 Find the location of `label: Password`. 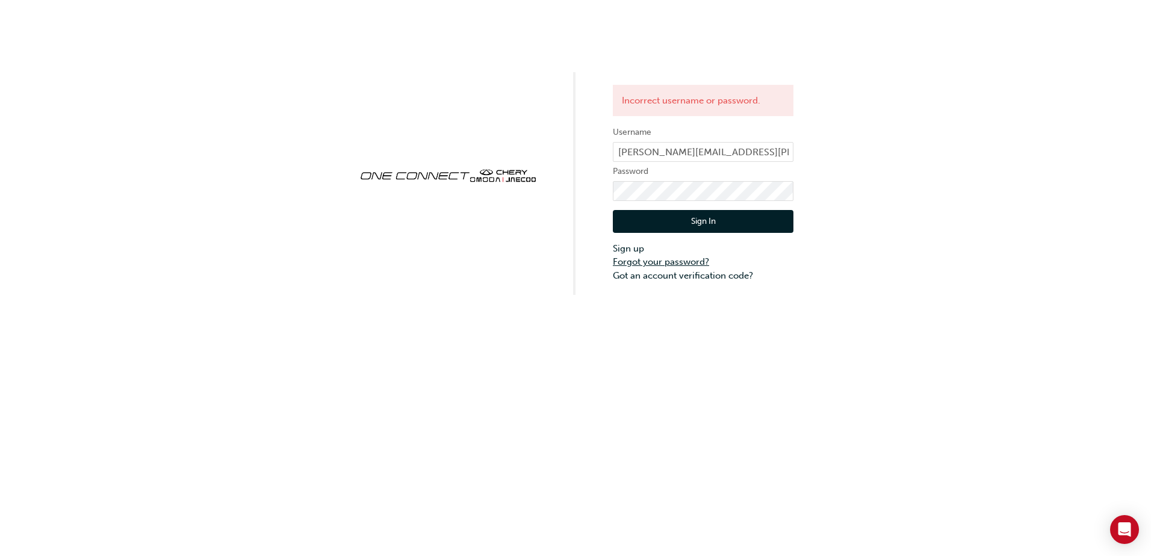

label: Password is located at coordinates (703, 172).